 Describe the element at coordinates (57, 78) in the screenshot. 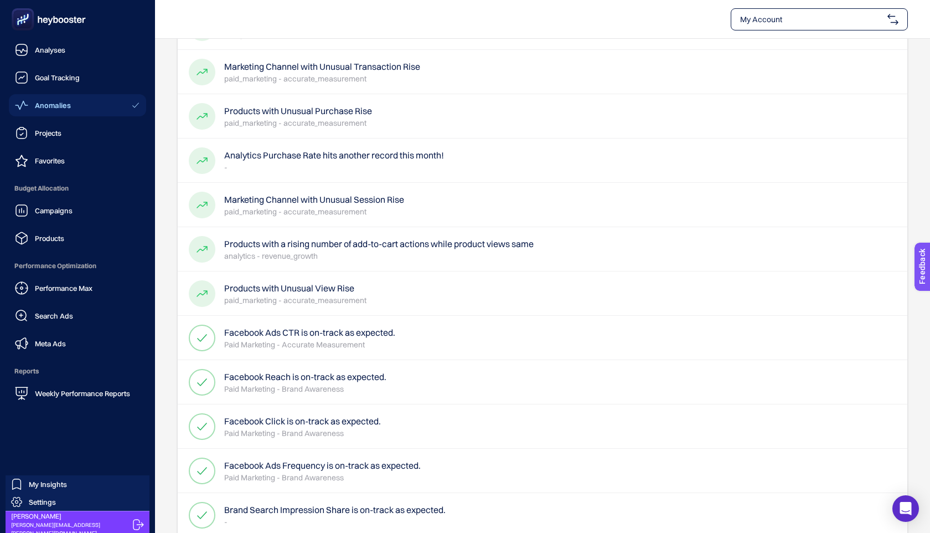

I see `span: Goal Tracking` at that location.